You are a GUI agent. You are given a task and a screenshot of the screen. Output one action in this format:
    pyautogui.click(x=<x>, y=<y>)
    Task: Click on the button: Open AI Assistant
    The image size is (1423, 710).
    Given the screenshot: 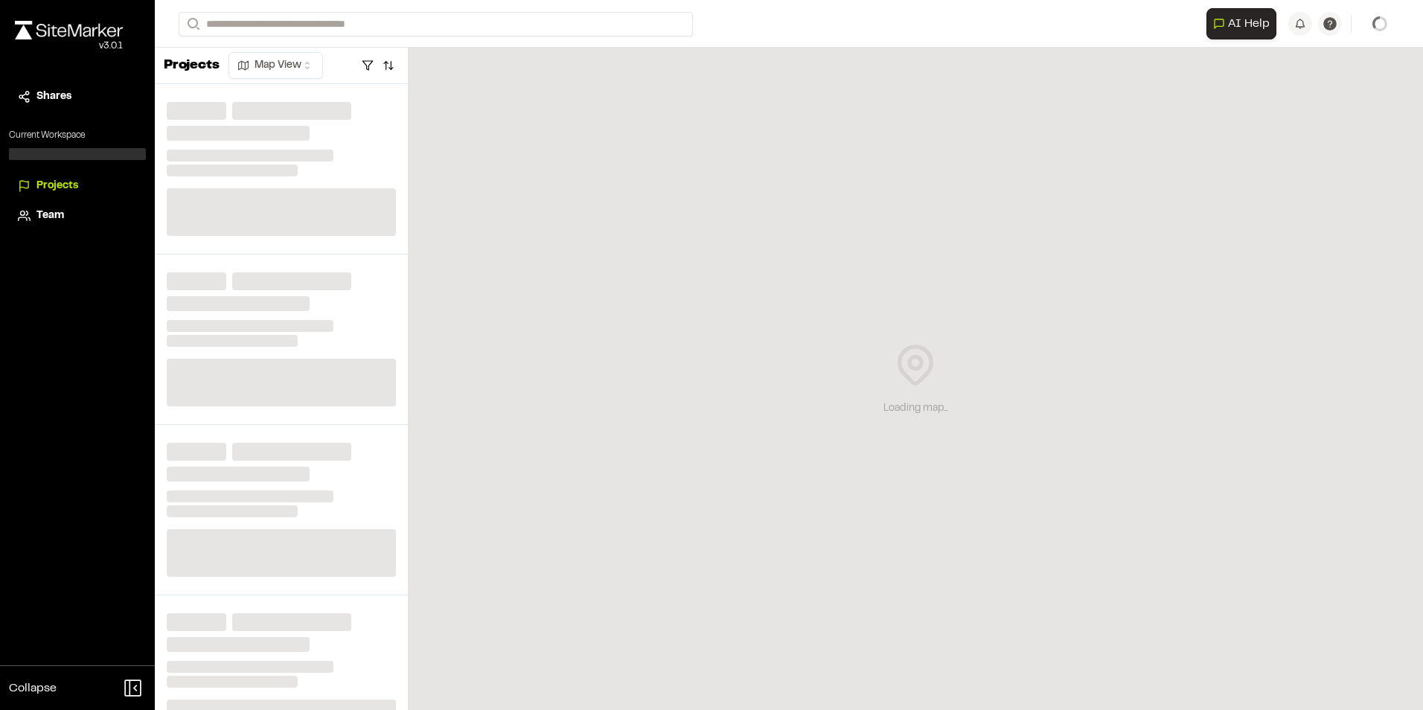 What is the action you would take?
    pyautogui.click(x=1241, y=24)
    